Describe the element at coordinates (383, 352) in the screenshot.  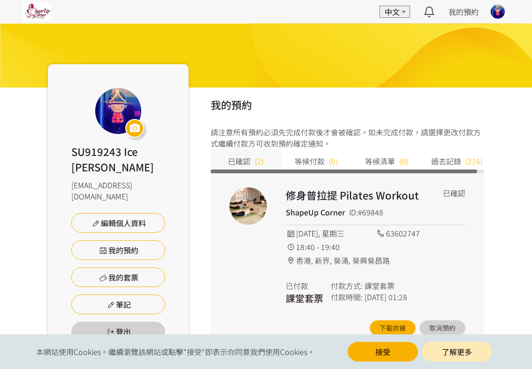
I see `button: 接受` at that location.